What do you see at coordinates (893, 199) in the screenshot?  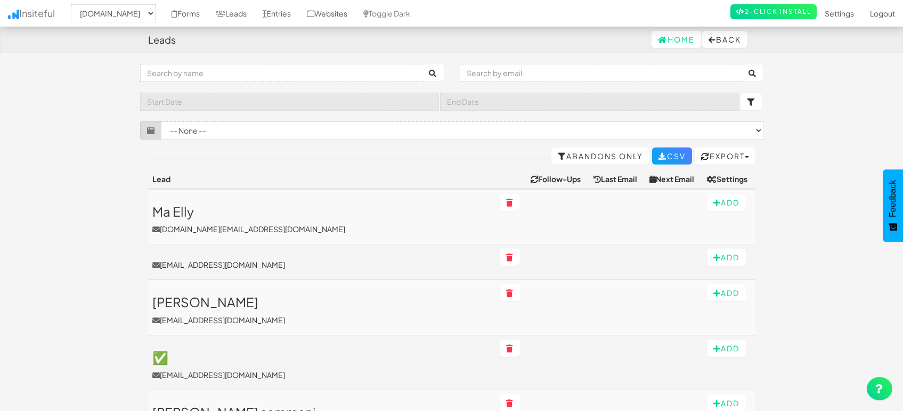 I see `span: Feedback` at bounding box center [893, 199].